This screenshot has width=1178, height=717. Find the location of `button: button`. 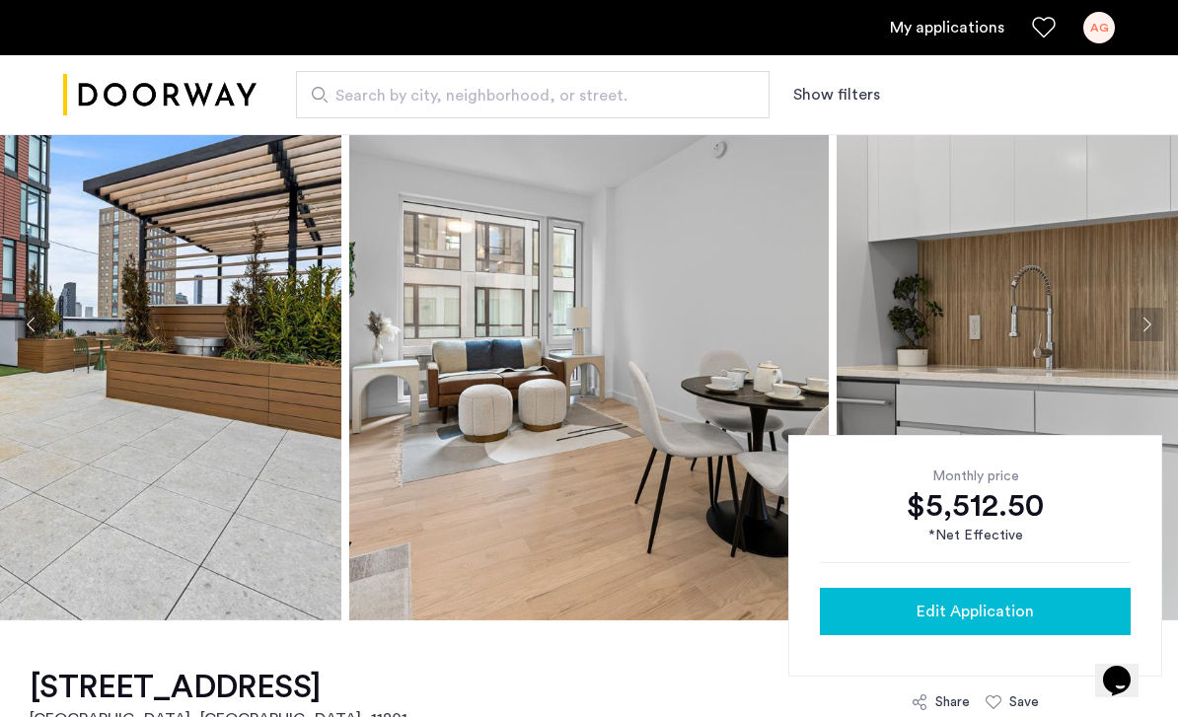

button: button is located at coordinates (975, 612).